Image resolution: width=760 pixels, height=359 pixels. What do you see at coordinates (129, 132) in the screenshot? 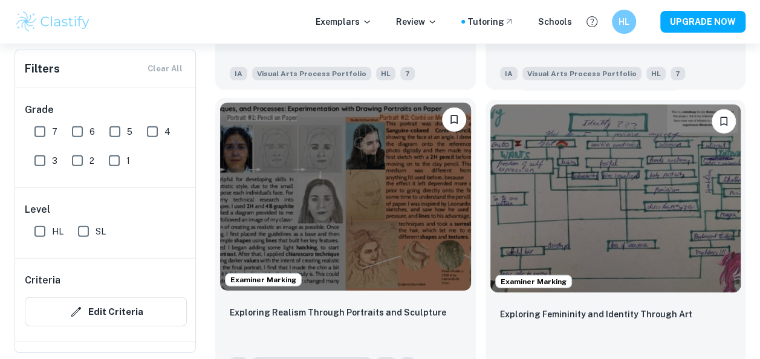
I see `span: 5` at bounding box center [129, 132].